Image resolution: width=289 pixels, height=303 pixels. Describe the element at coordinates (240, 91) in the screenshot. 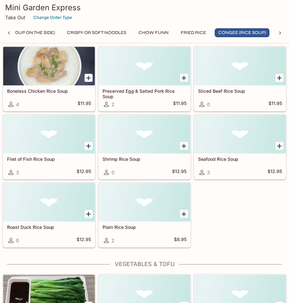

I see `h5: Sliced Beef Rice Soup` at that location.